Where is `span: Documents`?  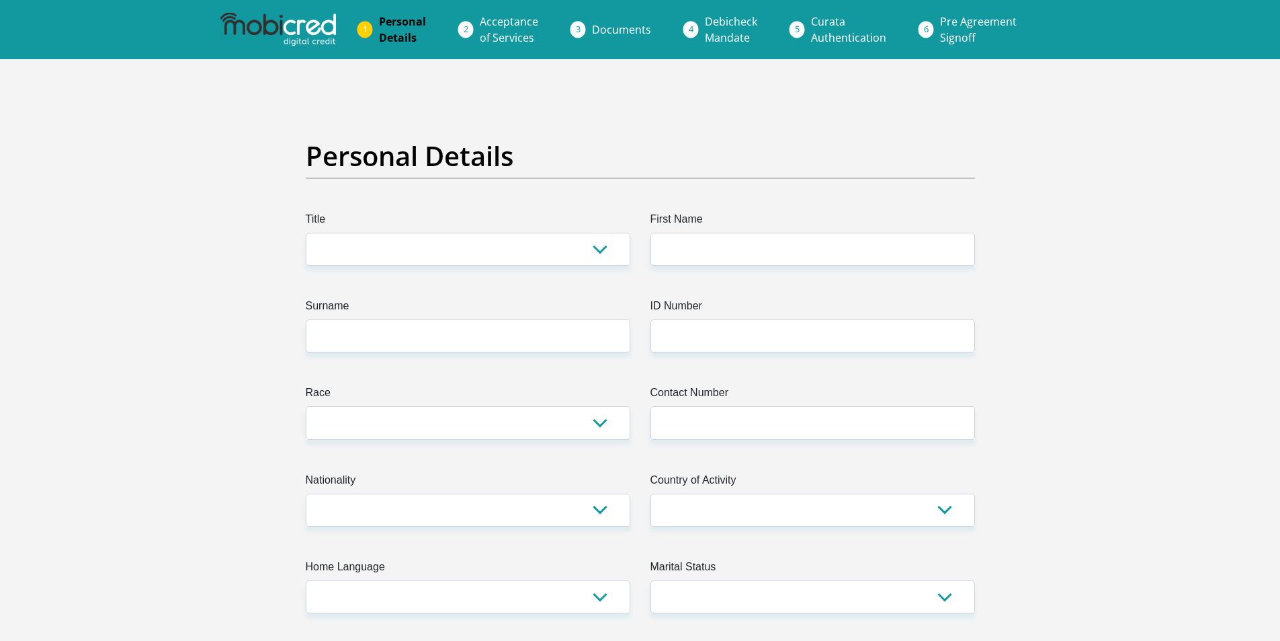
span: Documents is located at coordinates (622, 30).